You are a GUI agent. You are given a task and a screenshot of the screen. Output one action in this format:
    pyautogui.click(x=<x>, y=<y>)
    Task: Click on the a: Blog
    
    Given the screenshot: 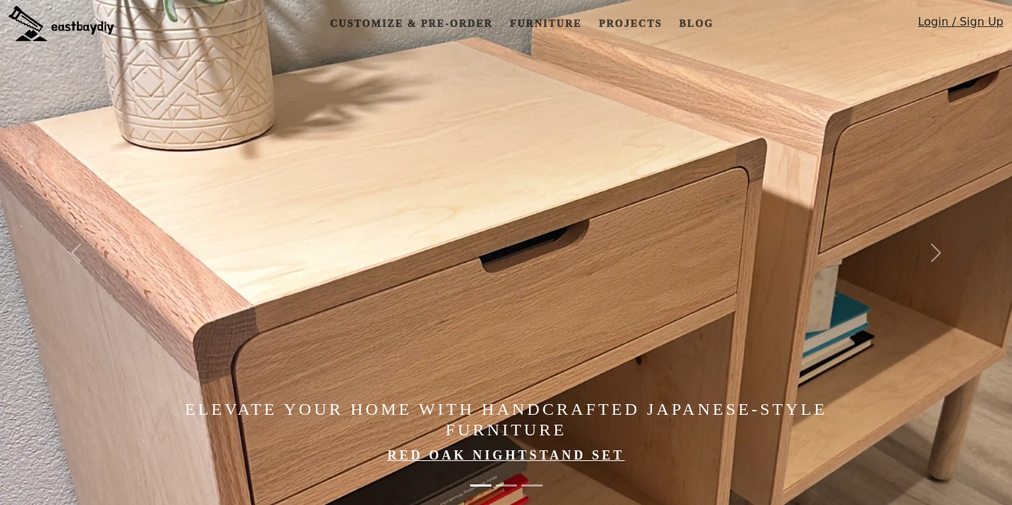 What is the action you would take?
    pyautogui.click(x=696, y=23)
    